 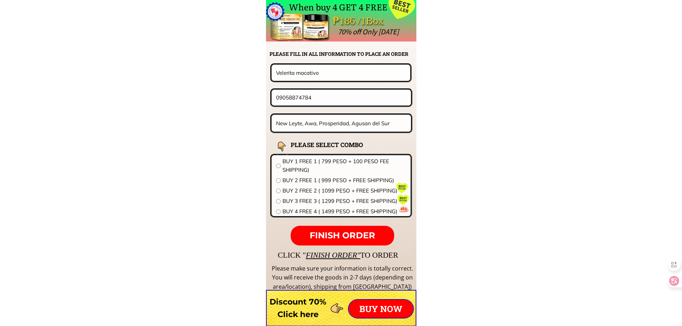 I want to click on div: ₱186 /1Box, so click(x=368, y=21).